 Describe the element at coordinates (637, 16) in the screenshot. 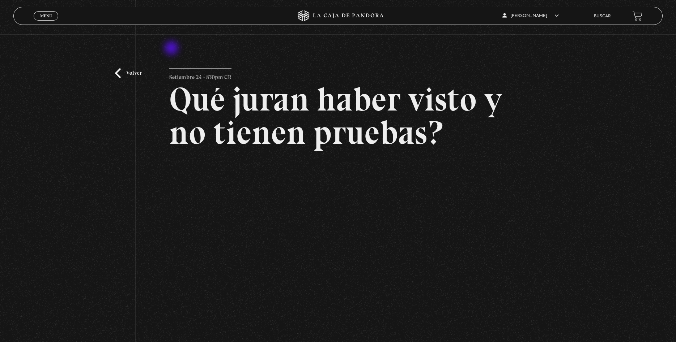

I see `a: View your shopping cart` at that location.